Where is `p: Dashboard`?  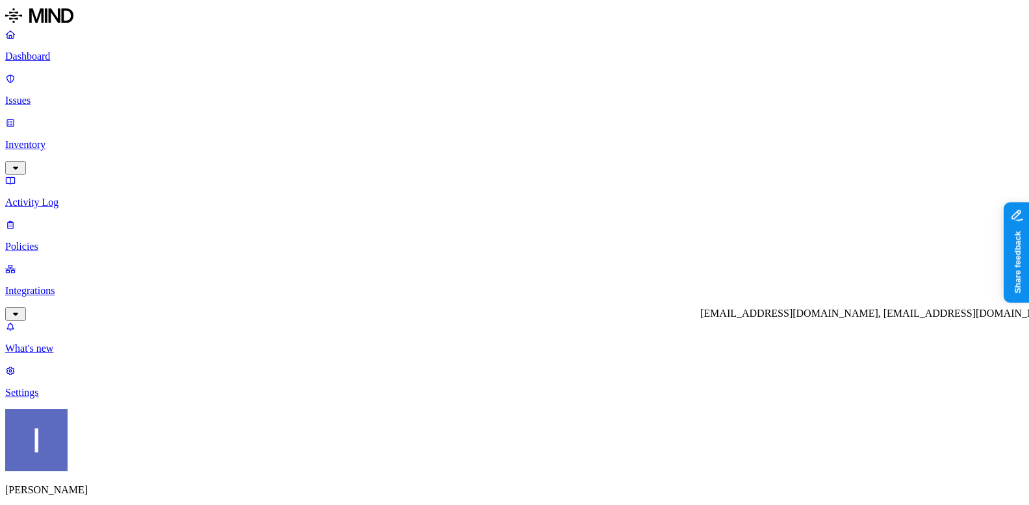
p: Dashboard is located at coordinates (515, 57).